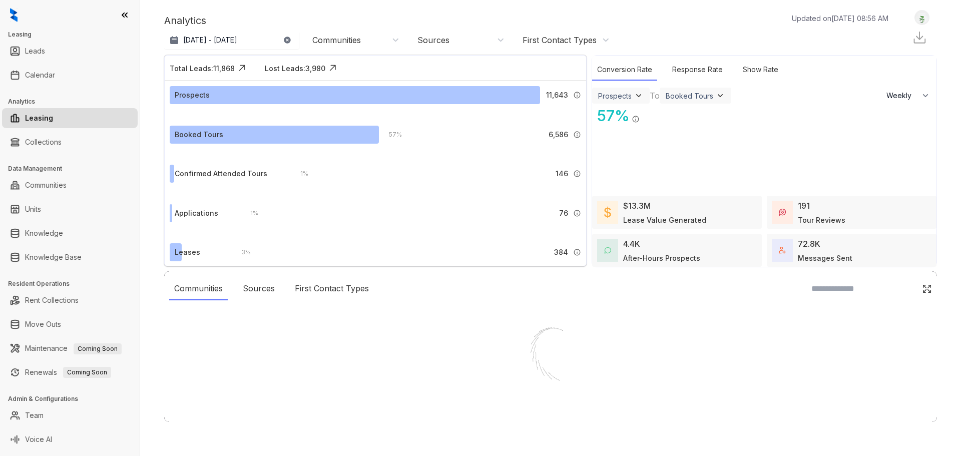 This screenshot has width=961, height=456. I want to click on li: Leads, so click(70, 51).